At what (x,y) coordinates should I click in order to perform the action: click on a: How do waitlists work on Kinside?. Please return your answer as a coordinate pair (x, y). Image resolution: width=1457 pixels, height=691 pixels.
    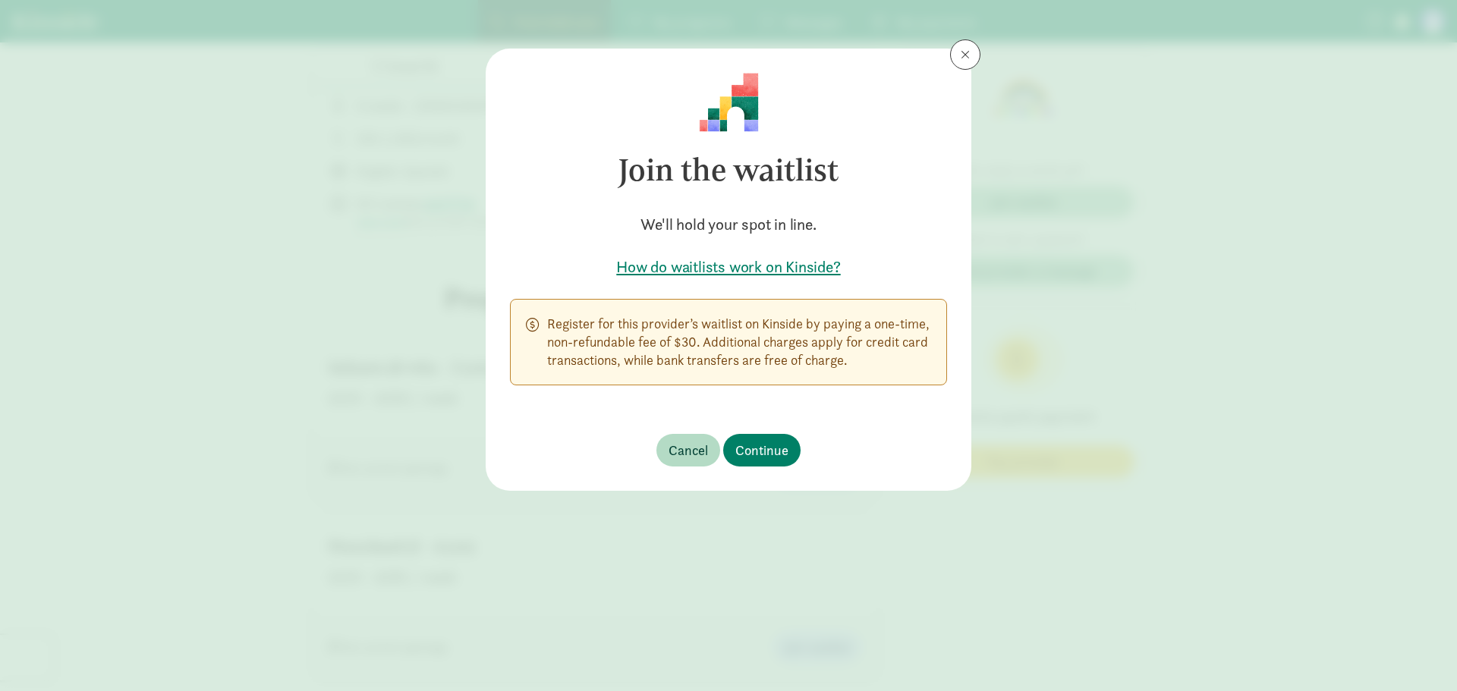
    Looking at the image, I should click on (728, 267).